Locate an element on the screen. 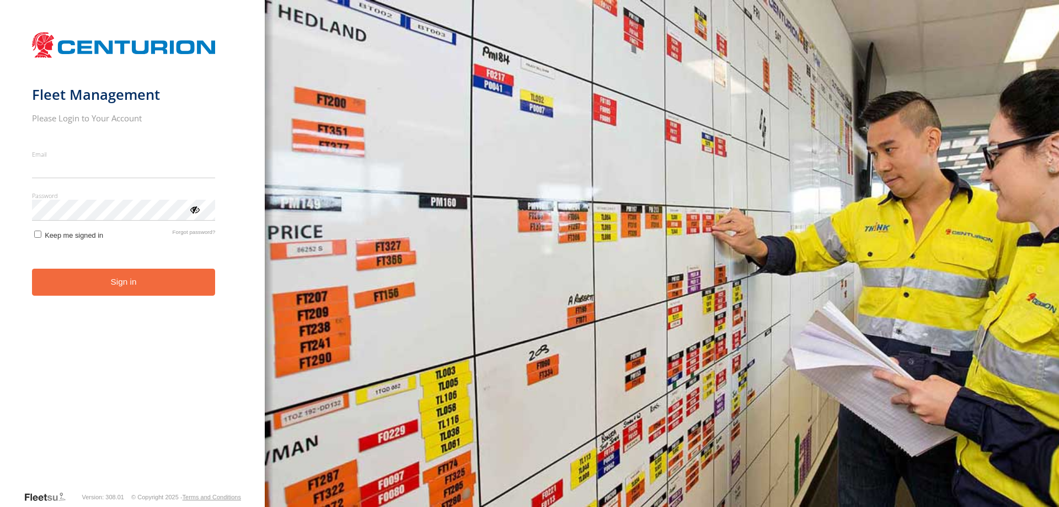 The height and width of the screenshot is (507, 1059). div: © Copyright 2025 - is located at coordinates (186, 497).